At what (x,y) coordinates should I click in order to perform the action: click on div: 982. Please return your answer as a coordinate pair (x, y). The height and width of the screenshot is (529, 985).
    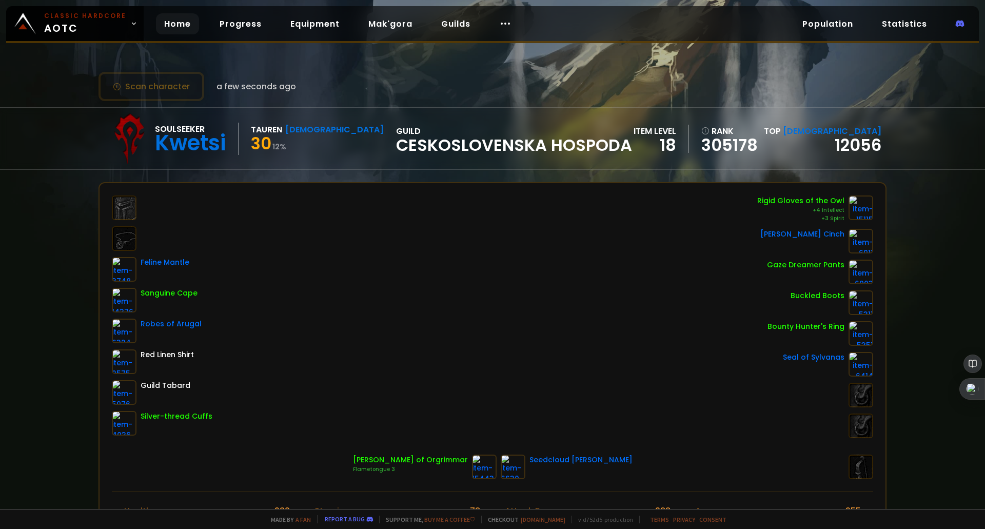
    Looking at the image, I should click on (282, 511).